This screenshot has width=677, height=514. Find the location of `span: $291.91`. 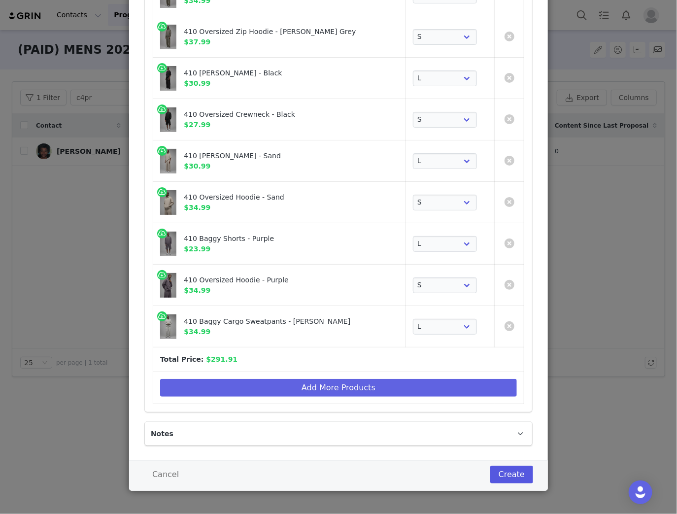

span: $291.91 is located at coordinates (222, 359).